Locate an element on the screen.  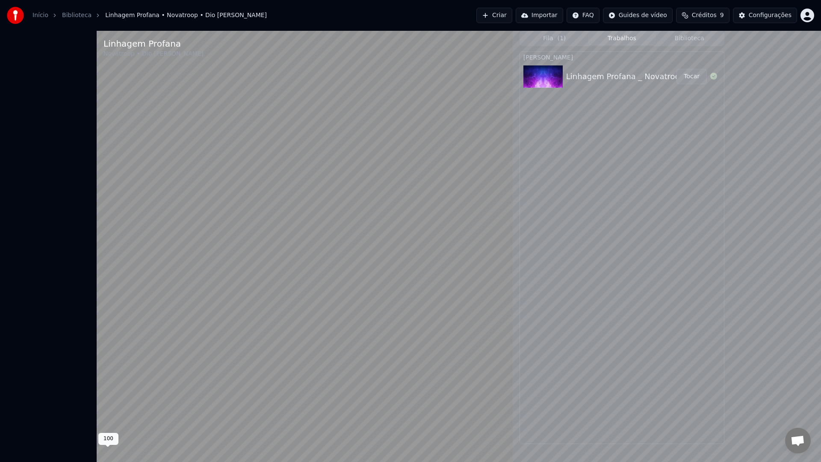
a: Início is located at coordinates (40, 15).